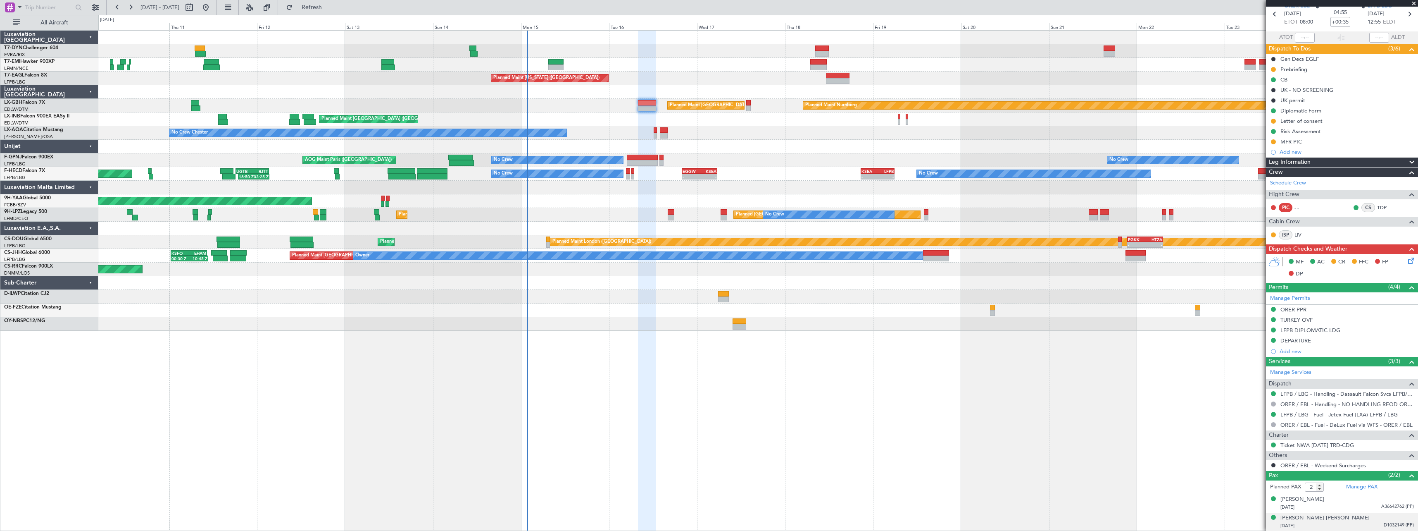  What do you see at coordinates (1153, 239) in the screenshot?
I see `div: HTZA` at bounding box center [1153, 239].